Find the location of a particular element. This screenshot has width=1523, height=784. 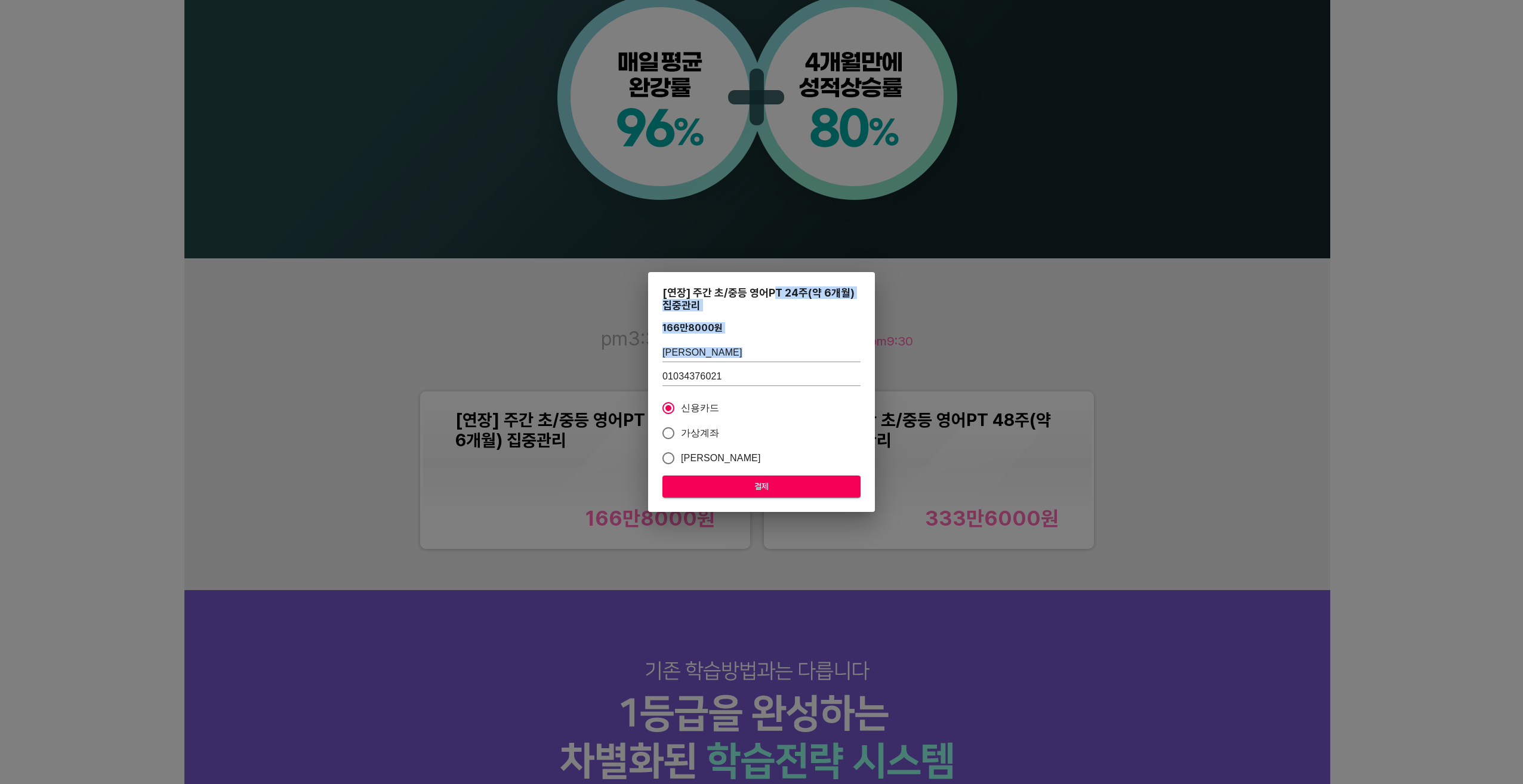

input: 학생 이름 is located at coordinates (762, 352).